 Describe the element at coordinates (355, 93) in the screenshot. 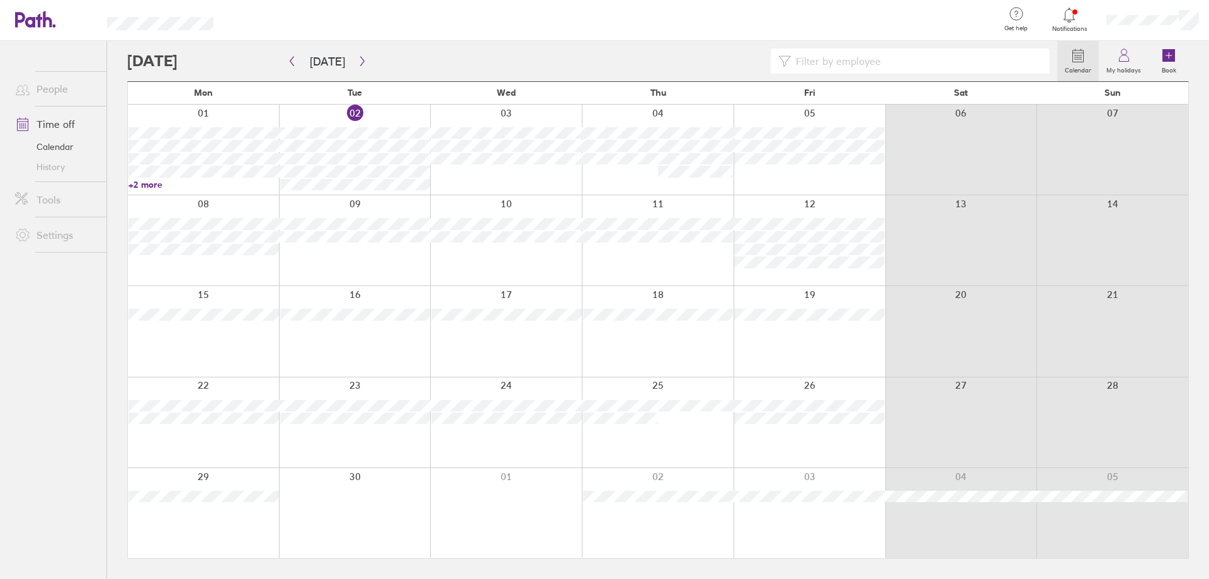

I see `span: Tue` at that location.